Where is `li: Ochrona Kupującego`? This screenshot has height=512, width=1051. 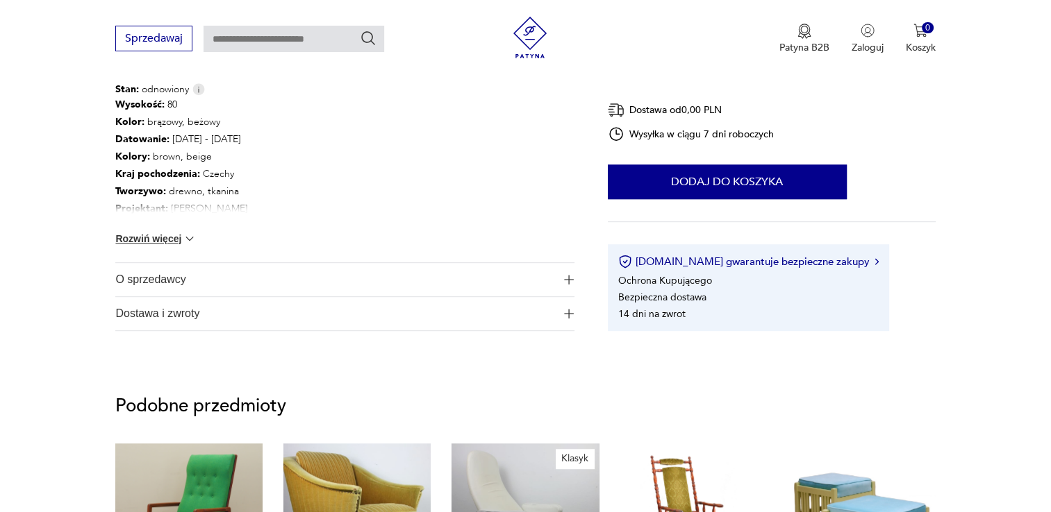 li: Ochrona Kupującego is located at coordinates (665, 281).